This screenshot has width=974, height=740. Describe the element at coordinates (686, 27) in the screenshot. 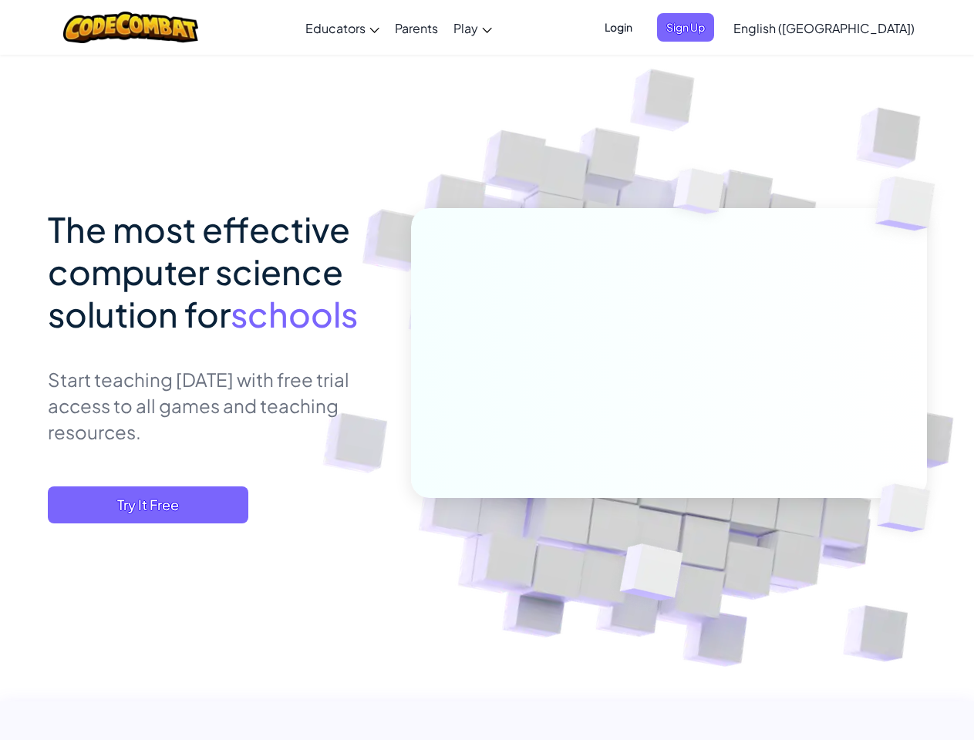

I see `button: Sign Up` at that location.